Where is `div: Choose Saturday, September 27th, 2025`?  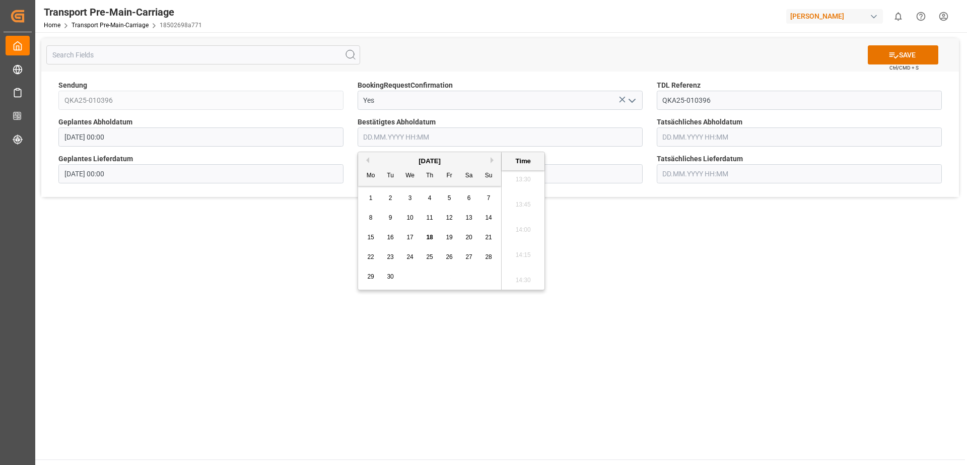
div: Choose Saturday, September 27th, 2025 is located at coordinates (469, 257).